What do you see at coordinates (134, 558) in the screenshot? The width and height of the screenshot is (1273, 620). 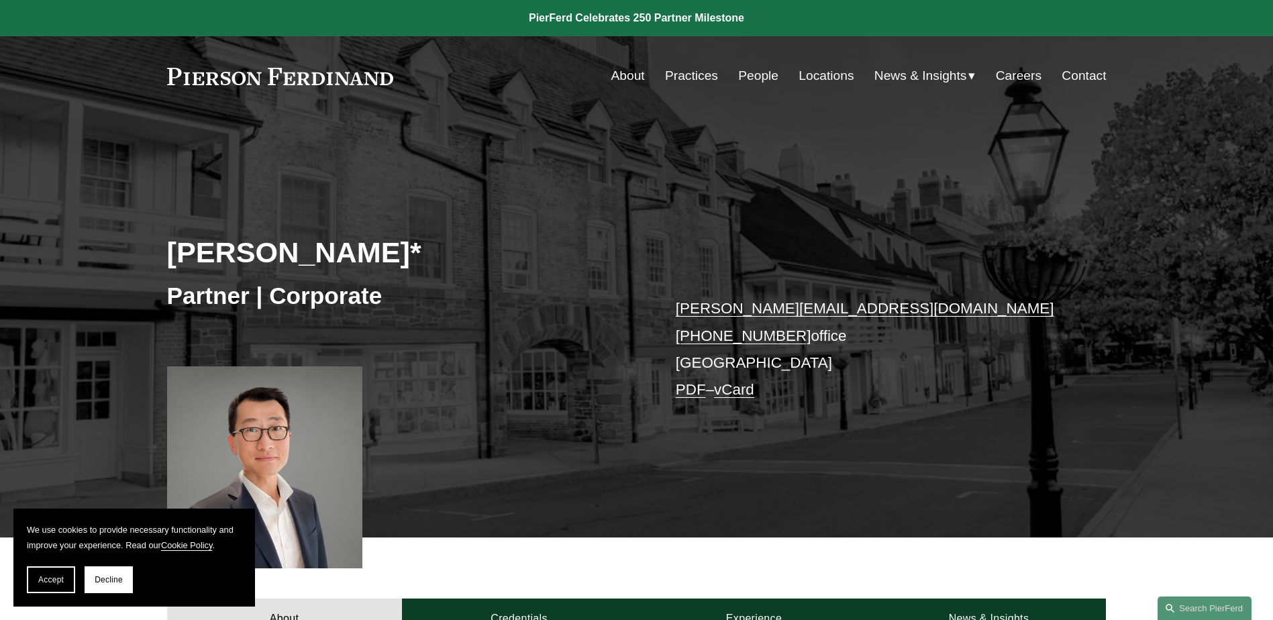 I see `section: Cookie banner` at bounding box center [134, 558].